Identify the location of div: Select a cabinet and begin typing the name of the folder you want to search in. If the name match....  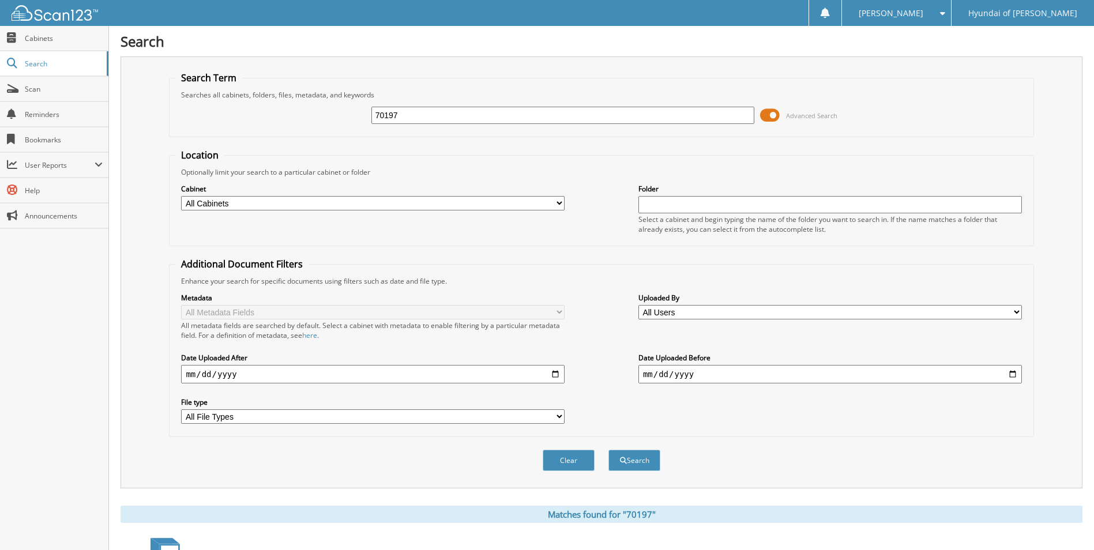
(830, 224).